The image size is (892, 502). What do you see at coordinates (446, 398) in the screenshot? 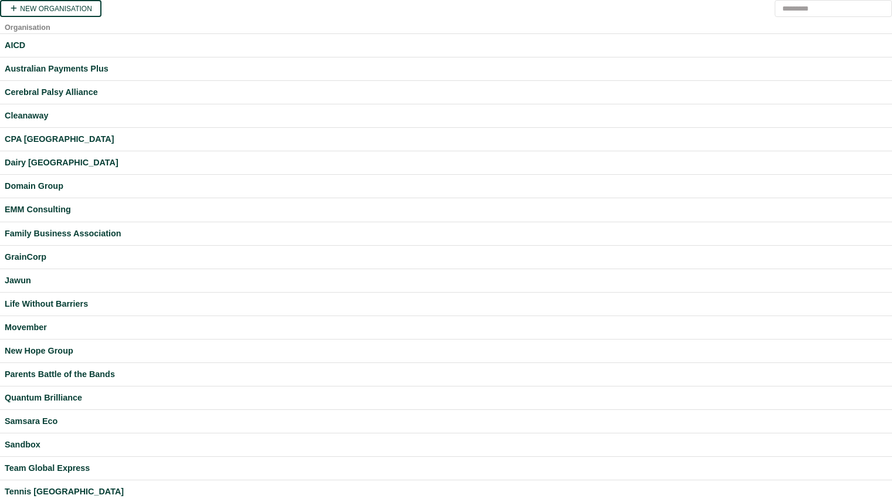
I see `div: Quantum Brilliance` at bounding box center [446, 398].